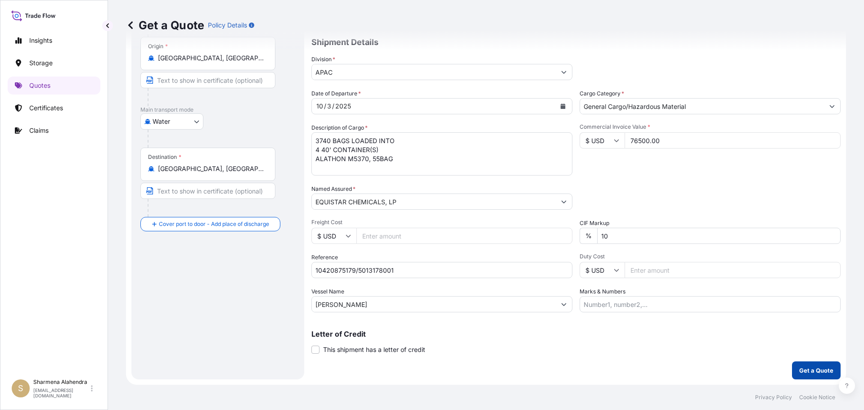 Image resolution: width=864 pixels, height=410 pixels. Describe the element at coordinates (210, 224) in the screenshot. I see `button: Cover port to door - Add place of discharge` at that location.